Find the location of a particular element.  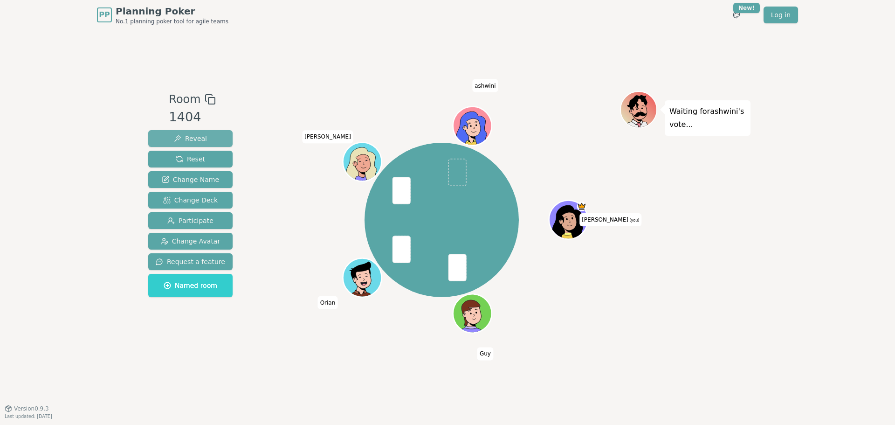

a: PPPlanning PokerNo.1 planning poker tool for agile teams is located at coordinates (163, 15).